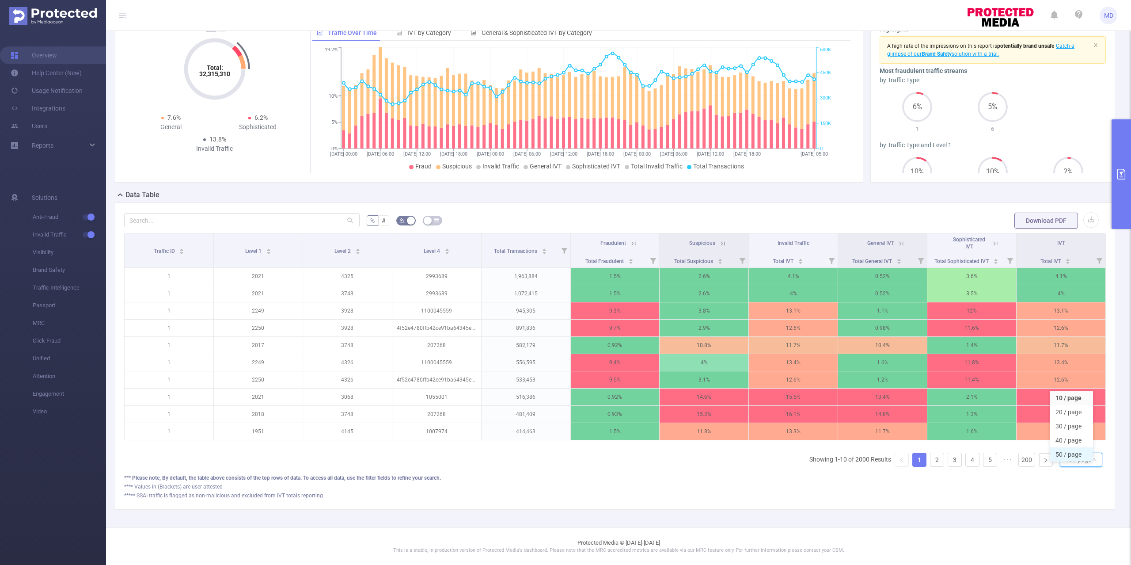 This screenshot has width=1131, height=565. I want to click on img: Protected Media, so click(53, 16).